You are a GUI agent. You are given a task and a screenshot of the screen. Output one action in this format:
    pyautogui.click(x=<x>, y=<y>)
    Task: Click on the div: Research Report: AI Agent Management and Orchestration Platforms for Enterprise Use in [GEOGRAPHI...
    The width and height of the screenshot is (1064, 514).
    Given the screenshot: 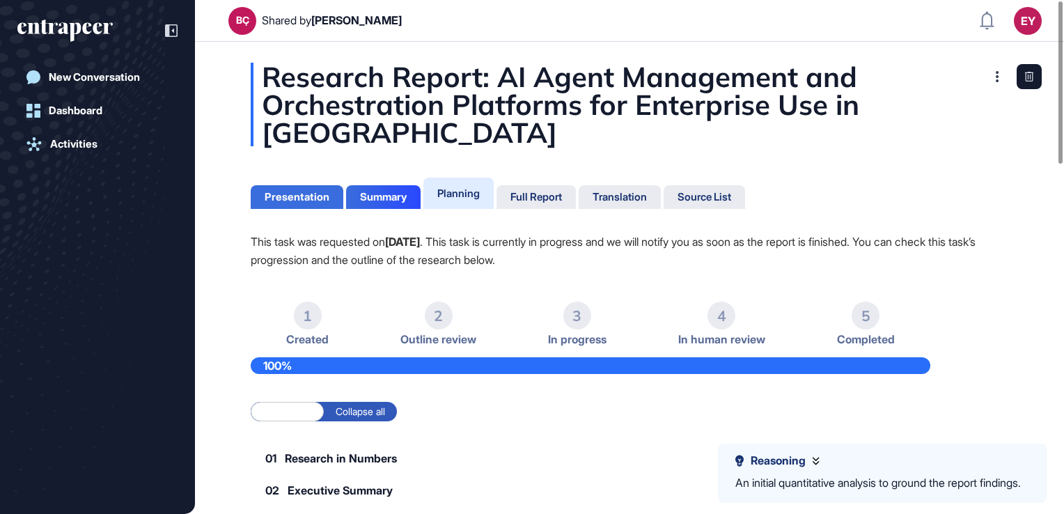 What is the action you would take?
    pyautogui.click(x=630, y=104)
    